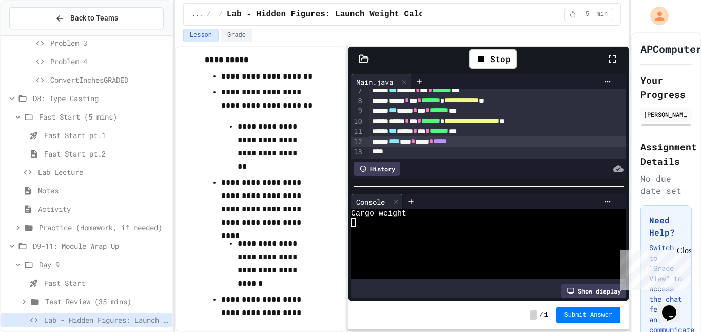 This screenshot has width=701, height=332. What do you see at coordinates (86, 18) in the screenshot?
I see `button: Back to Teams` at bounding box center [86, 18].